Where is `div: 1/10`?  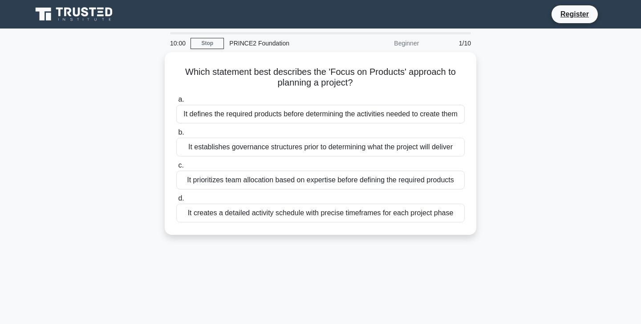
div: 1/10 is located at coordinates (450, 43).